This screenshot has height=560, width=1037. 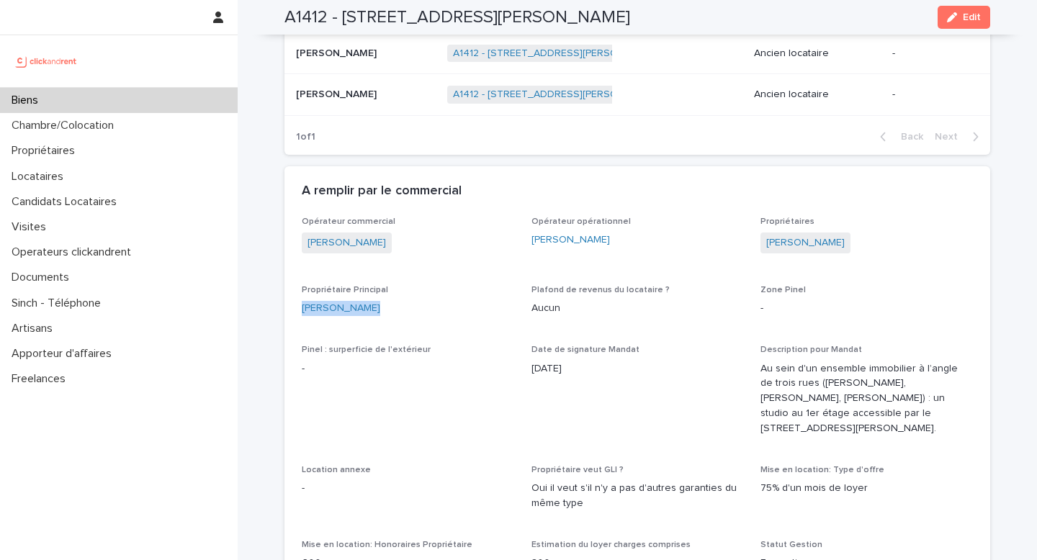 What do you see at coordinates (600, 290) in the screenshot?
I see `span: Plafond de revenus du locataire ?` at bounding box center [600, 290].